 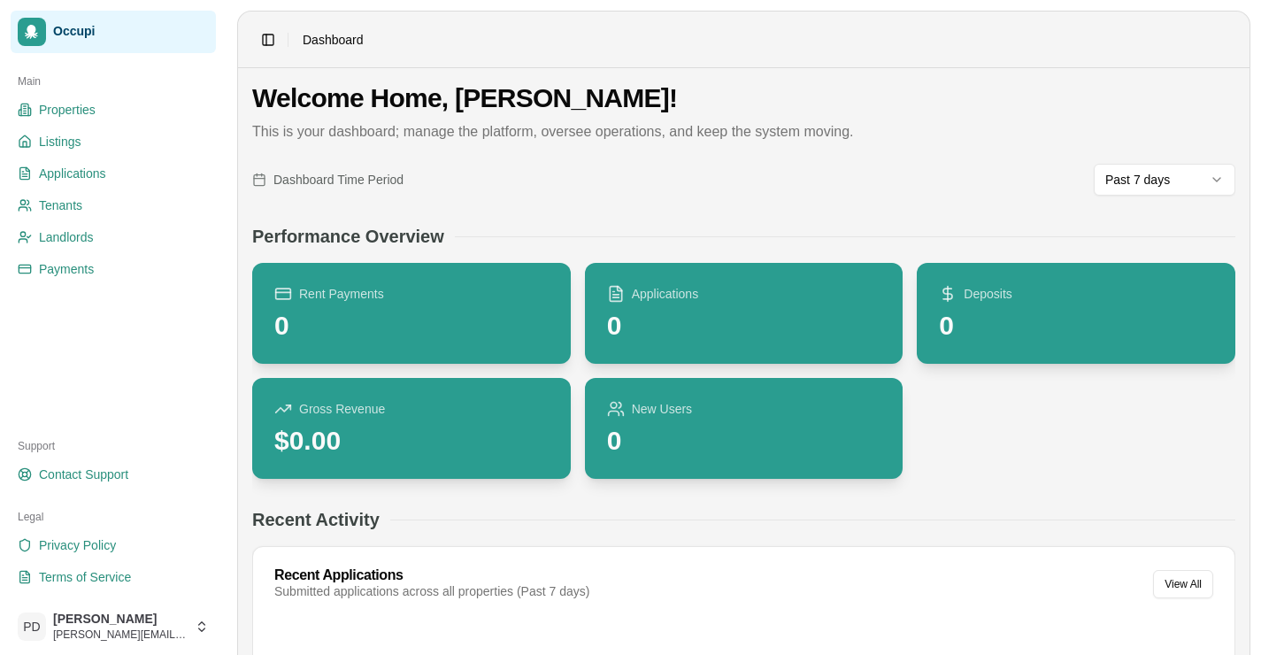 What do you see at coordinates (85, 577) in the screenshot?
I see `span: Terms of Service` at bounding box center [85, 577].